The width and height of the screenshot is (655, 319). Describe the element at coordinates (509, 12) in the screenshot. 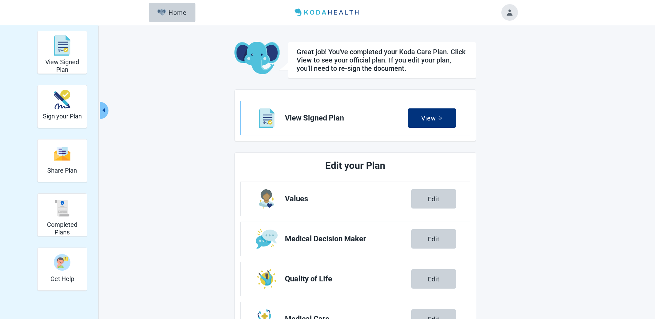

I see `button: Toggle account menu` at that location.